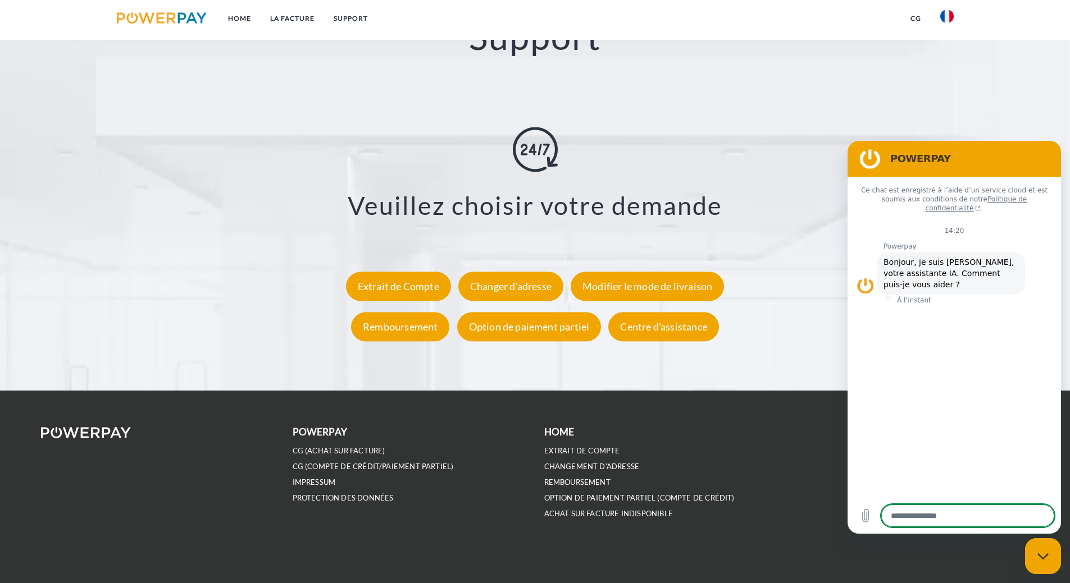 This screenshot has width=1070, height=583. What do you see at coordinates (915, 19) in the screenshot?
I see `a: CG` at bounding box center [915, 19].